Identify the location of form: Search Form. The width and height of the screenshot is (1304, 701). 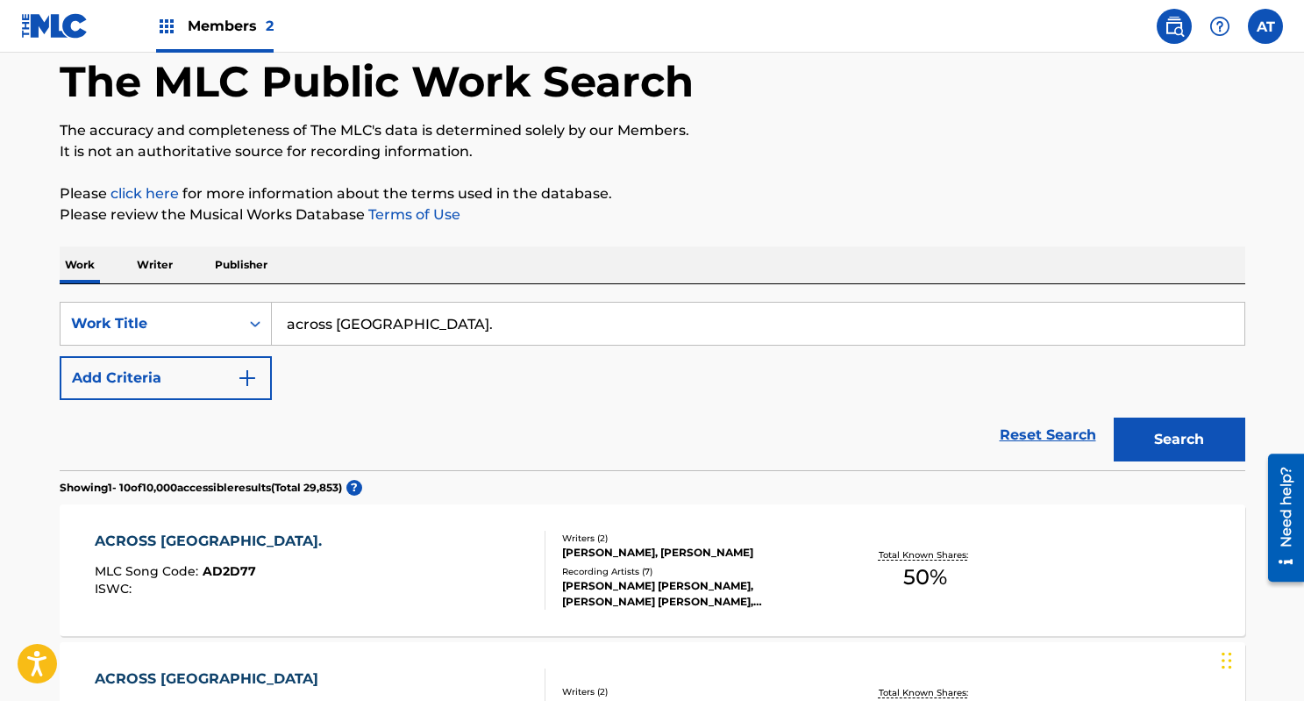
(653, 386).